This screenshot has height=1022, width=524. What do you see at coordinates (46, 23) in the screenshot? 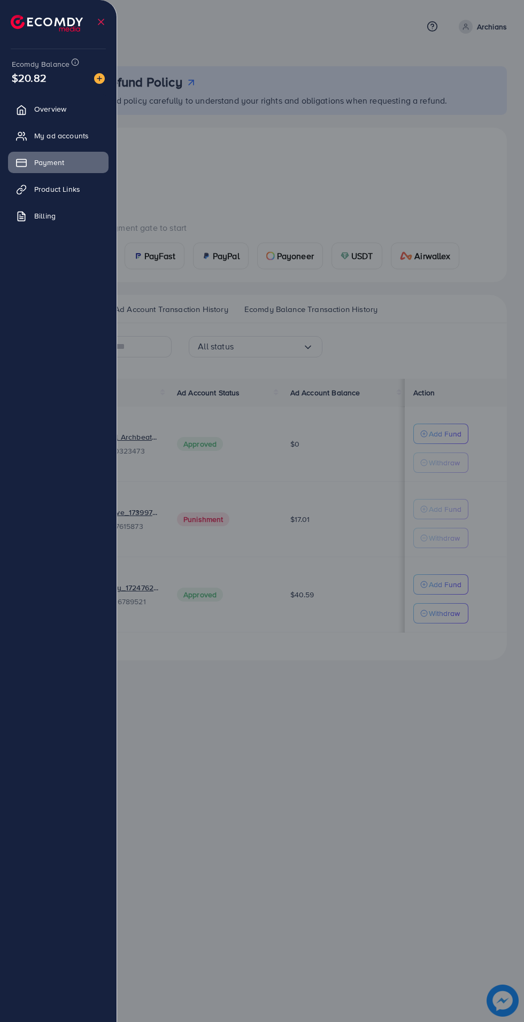
I see `a: logo` at bounding box center [46, 23].